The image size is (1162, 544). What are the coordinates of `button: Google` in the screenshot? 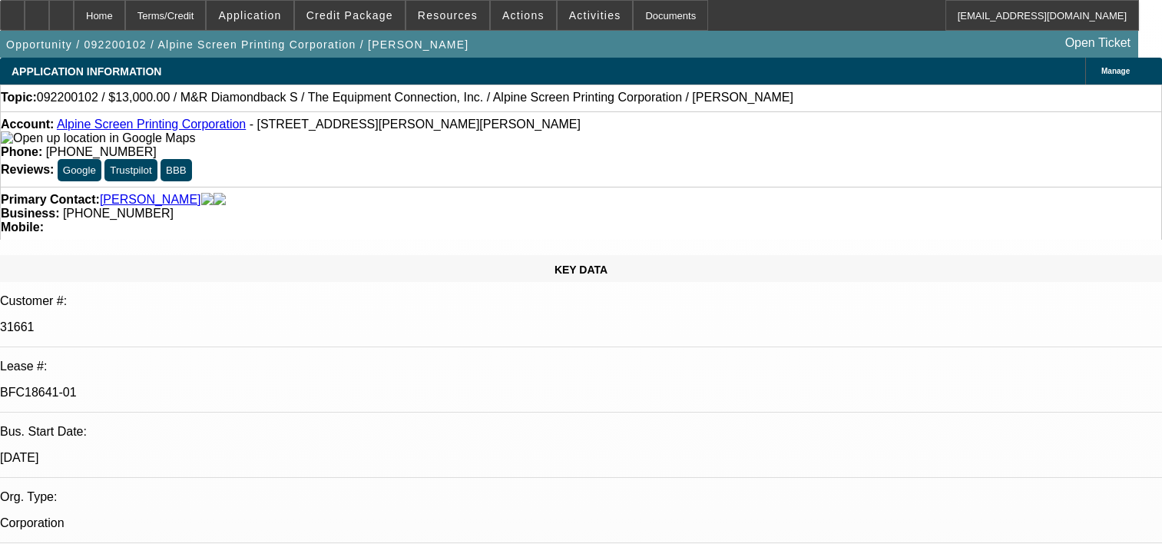 It's located at (79, 170).